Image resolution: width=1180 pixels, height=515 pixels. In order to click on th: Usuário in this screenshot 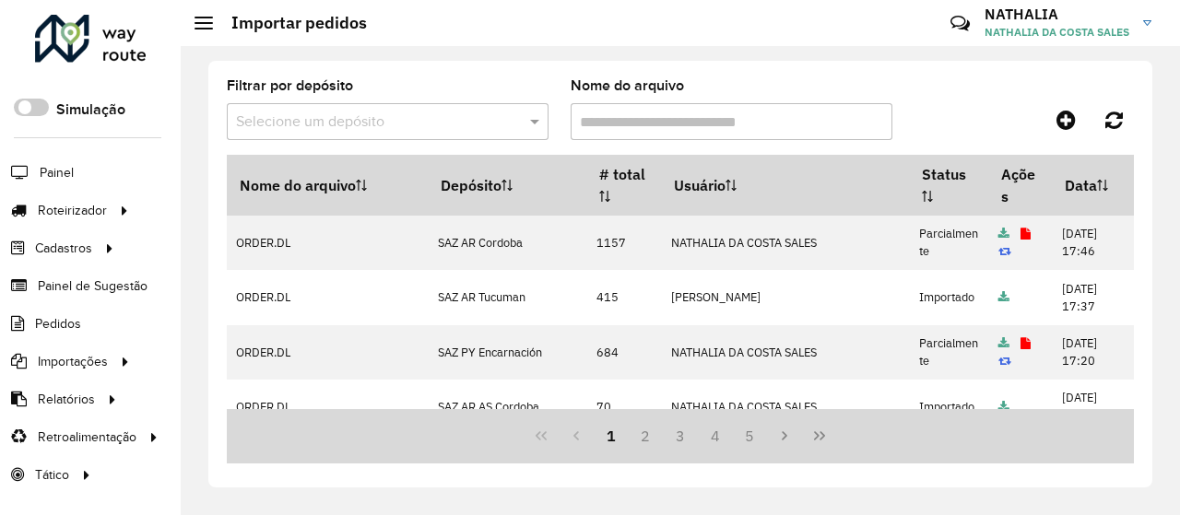, I will do `click(784, 185)`.